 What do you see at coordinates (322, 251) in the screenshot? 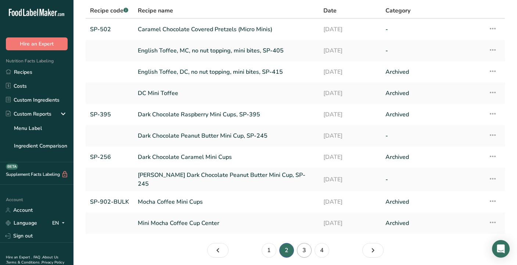
I see `a: Page 4.` at bounding box center [322, 251].